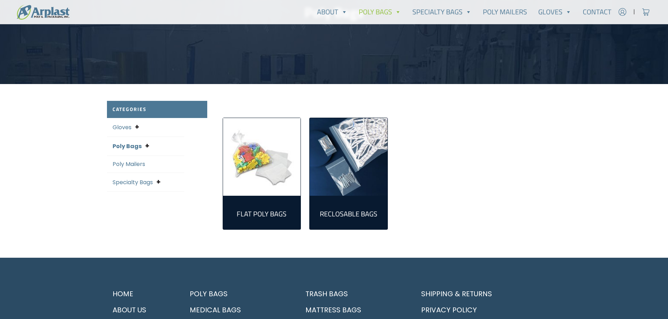 Image resolution: width=668 pixels, height=319 pixels. What do you see at coordinates (488, 294) in the screenshot?
I see `a: Shipping & Returns` at bounding box center [488, 294].